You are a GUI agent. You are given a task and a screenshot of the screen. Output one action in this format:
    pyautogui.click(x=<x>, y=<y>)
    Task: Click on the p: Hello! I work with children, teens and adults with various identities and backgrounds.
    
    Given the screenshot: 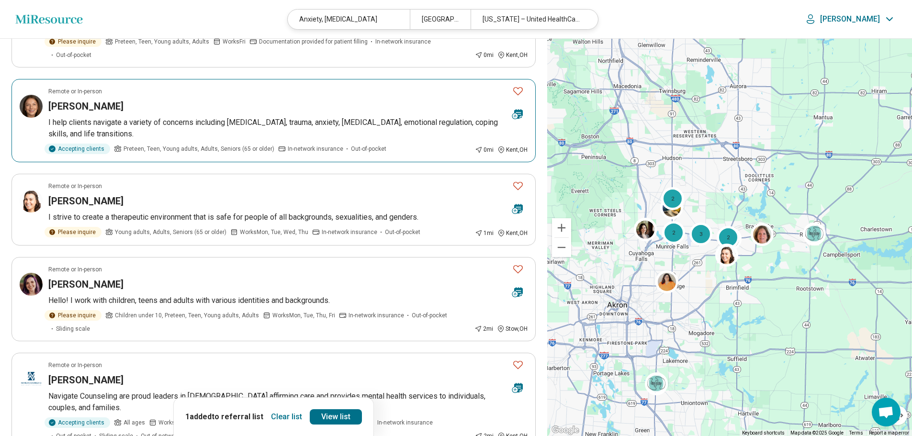 What is the action you would take?
    pyautogui.click(x=288, y=301)
    